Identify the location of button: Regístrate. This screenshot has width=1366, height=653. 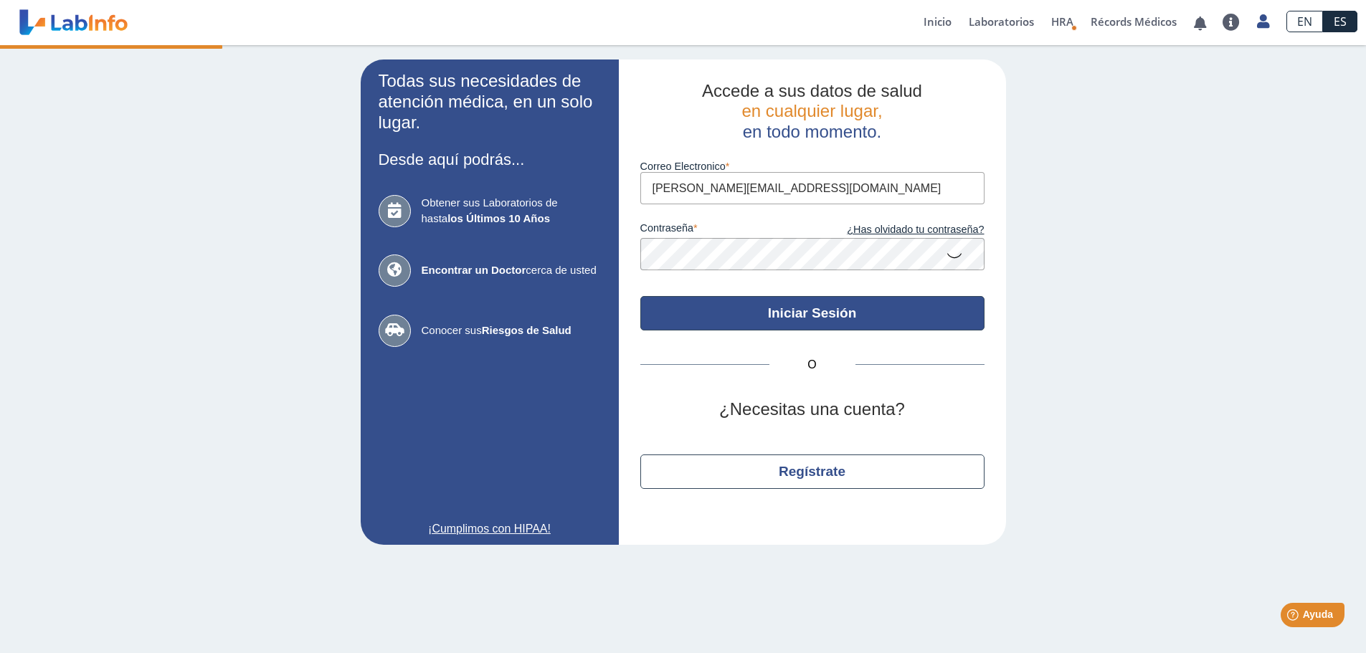
(812, 472).